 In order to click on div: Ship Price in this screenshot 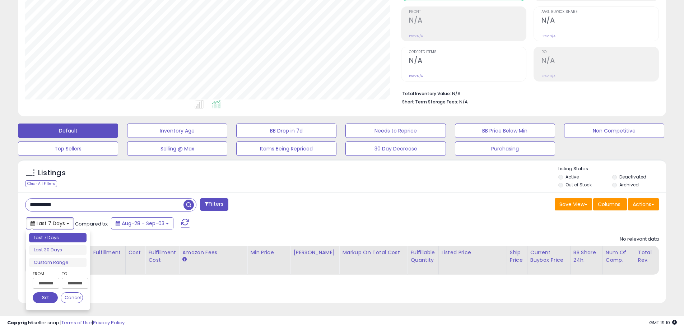, I will do `click(517, 256)`.